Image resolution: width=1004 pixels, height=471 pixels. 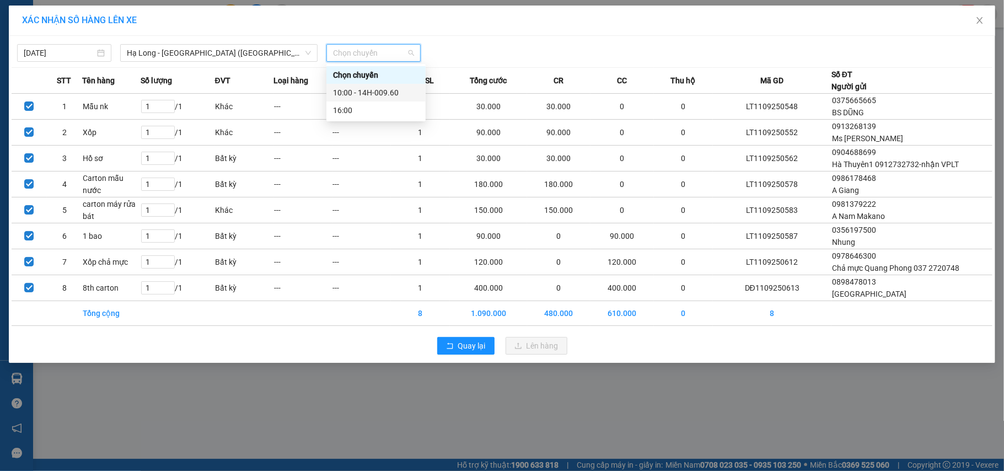 I want to click on td: LT1109250562, so click(x=772, y=158).